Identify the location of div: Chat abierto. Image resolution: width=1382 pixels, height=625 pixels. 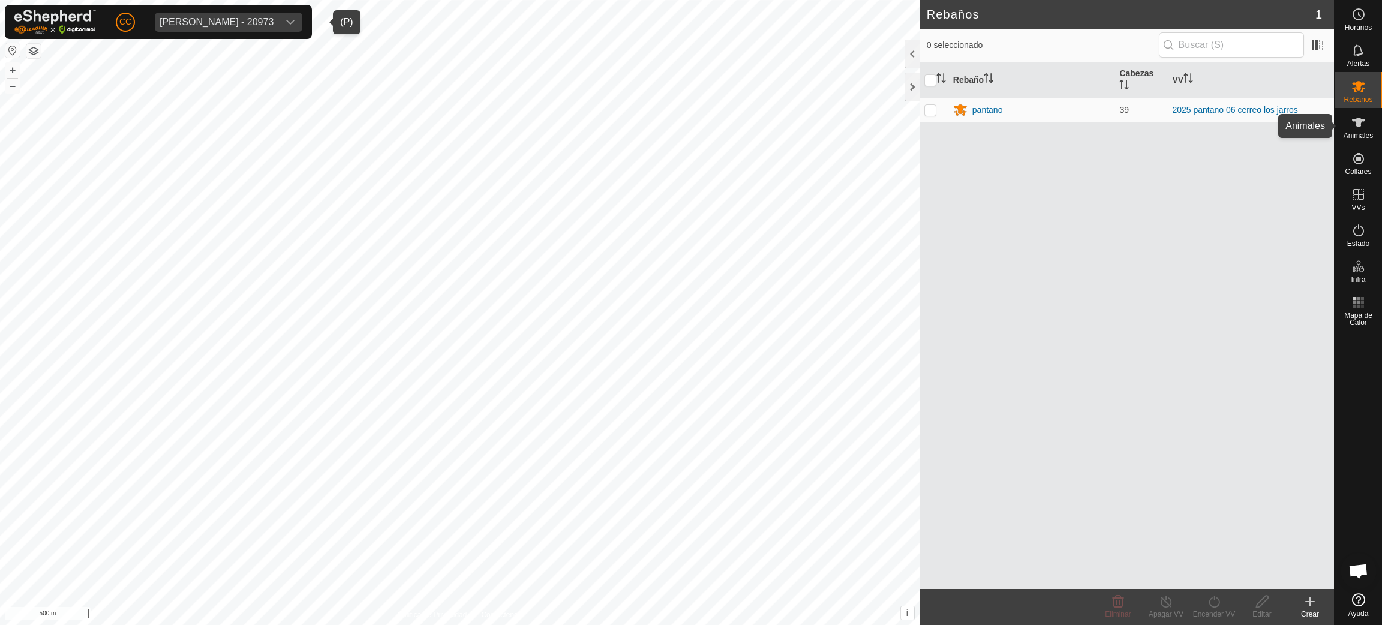
(1359, 571).